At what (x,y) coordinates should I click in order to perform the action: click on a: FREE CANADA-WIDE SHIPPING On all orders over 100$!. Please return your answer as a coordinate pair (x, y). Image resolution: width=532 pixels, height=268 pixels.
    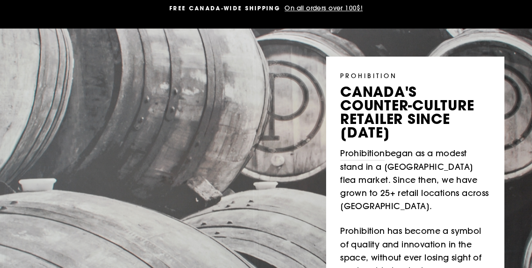
    Looking at the image, I should click on (266, 8).